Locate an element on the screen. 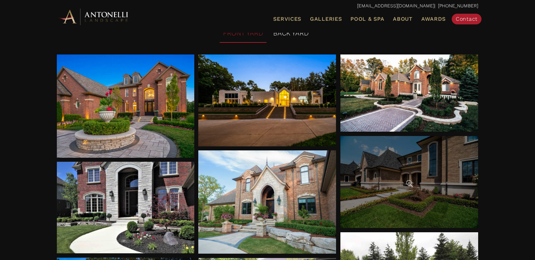  img: Antonelli Horizontal Logo is located at coordinates (94, 16).